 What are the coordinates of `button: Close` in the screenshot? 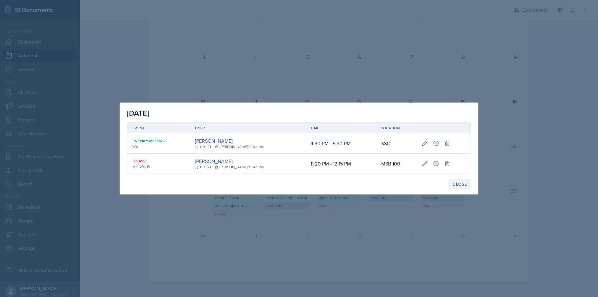 It's located at (460, 184).